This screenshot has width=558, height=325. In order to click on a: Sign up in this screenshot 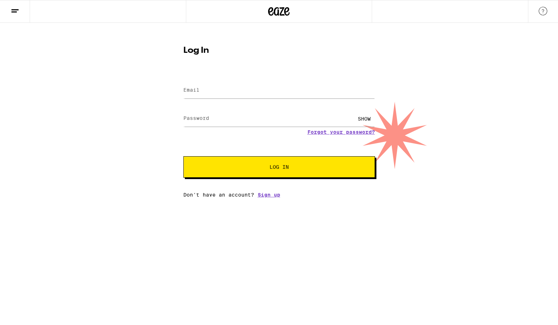, I will do `click(269, 195)`.